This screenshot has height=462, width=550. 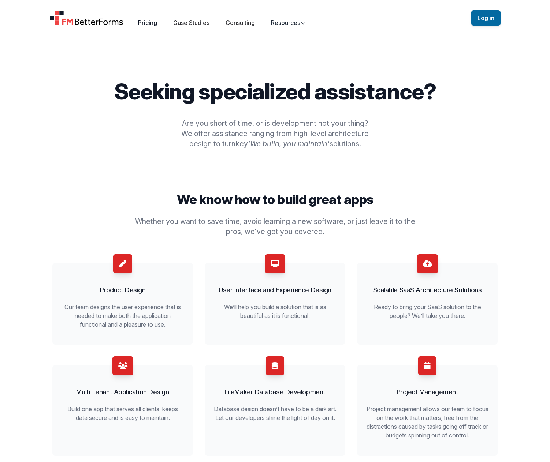 What do you see at coordinates (427, 290) in the screenshot?
I see `h3: Scalable SaaS Architecture Solutions` at bounding box center [427, 290].